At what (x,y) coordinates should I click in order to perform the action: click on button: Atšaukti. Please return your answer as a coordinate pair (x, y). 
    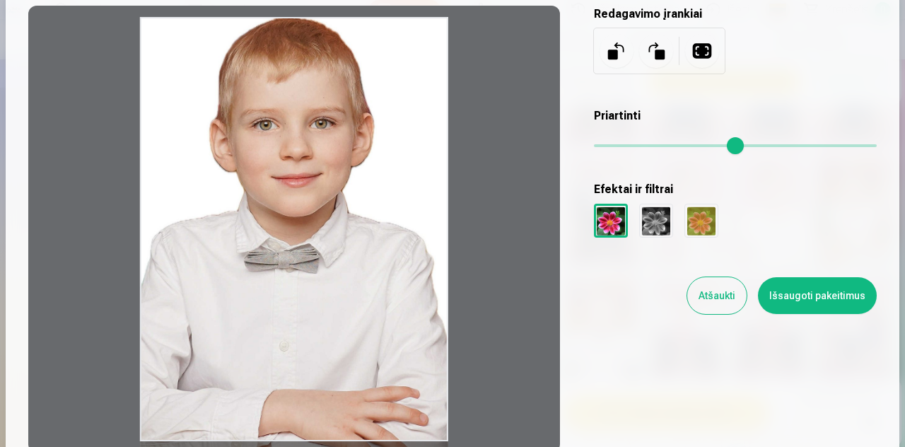
    Looking at the image, I should click on (717, 296).